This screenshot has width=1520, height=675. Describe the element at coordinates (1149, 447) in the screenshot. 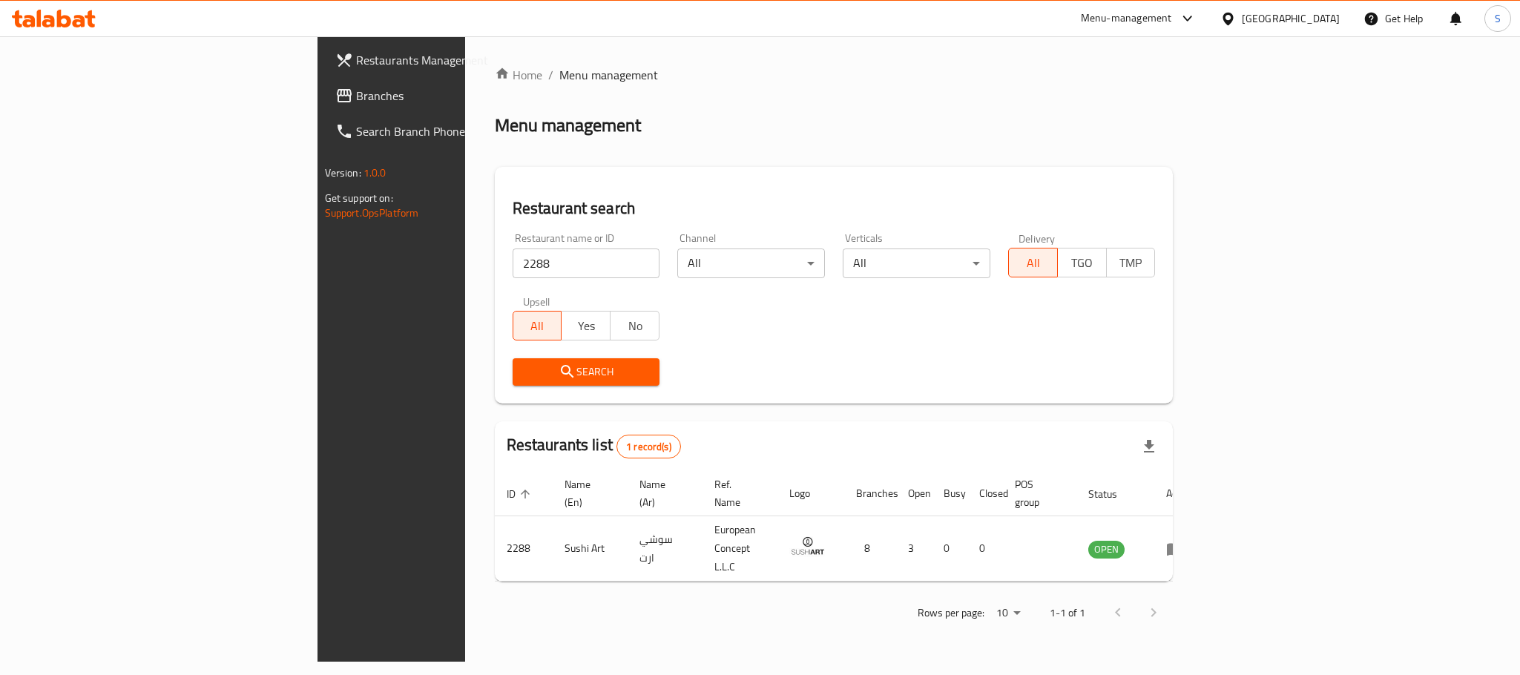

I see `div: Export file` at that location.